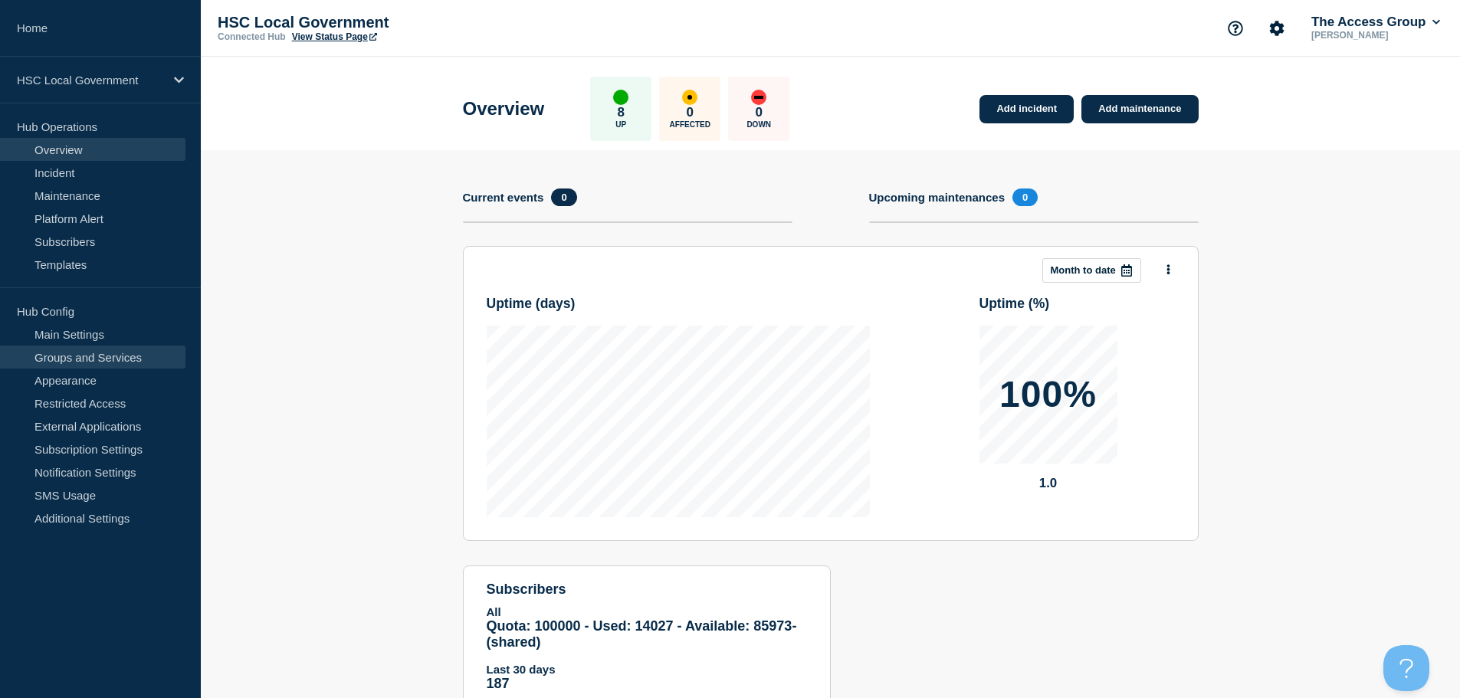  I want to click on h3: Uptime ( % ), so click(1015, 303).